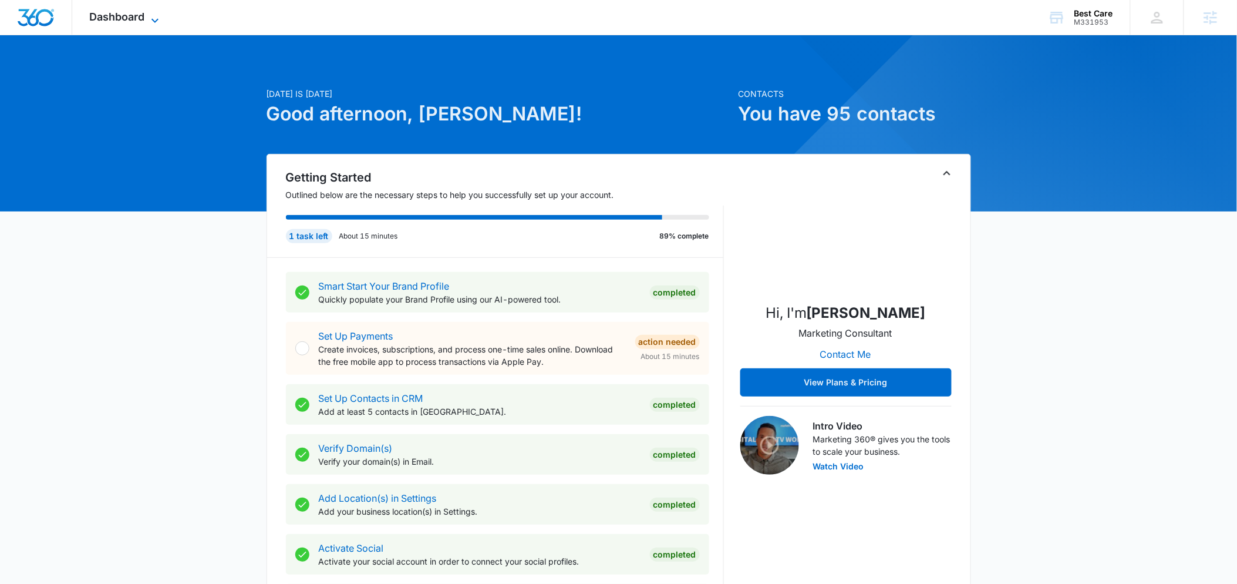 This screenshot has width=1237, height=584. Describe the element at coordinates (384, 286) in the screenshot. I see `a: Smart Start Your Brand Profile` at that location.